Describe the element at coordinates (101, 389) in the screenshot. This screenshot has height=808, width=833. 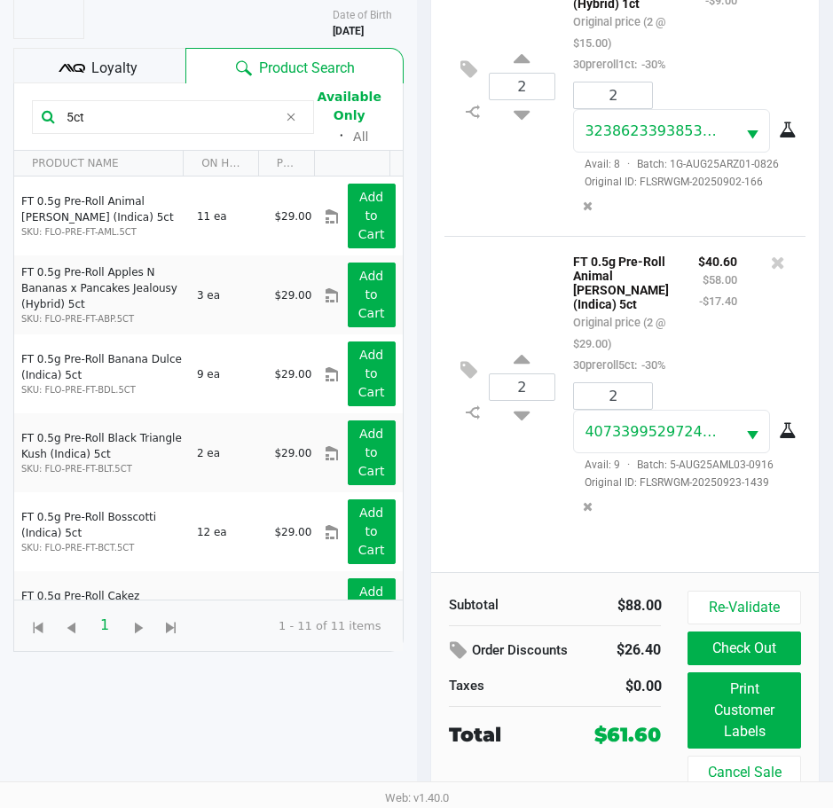
I see `p: SKU: FLO-PRE-FT-BDL.5CT` at that location.